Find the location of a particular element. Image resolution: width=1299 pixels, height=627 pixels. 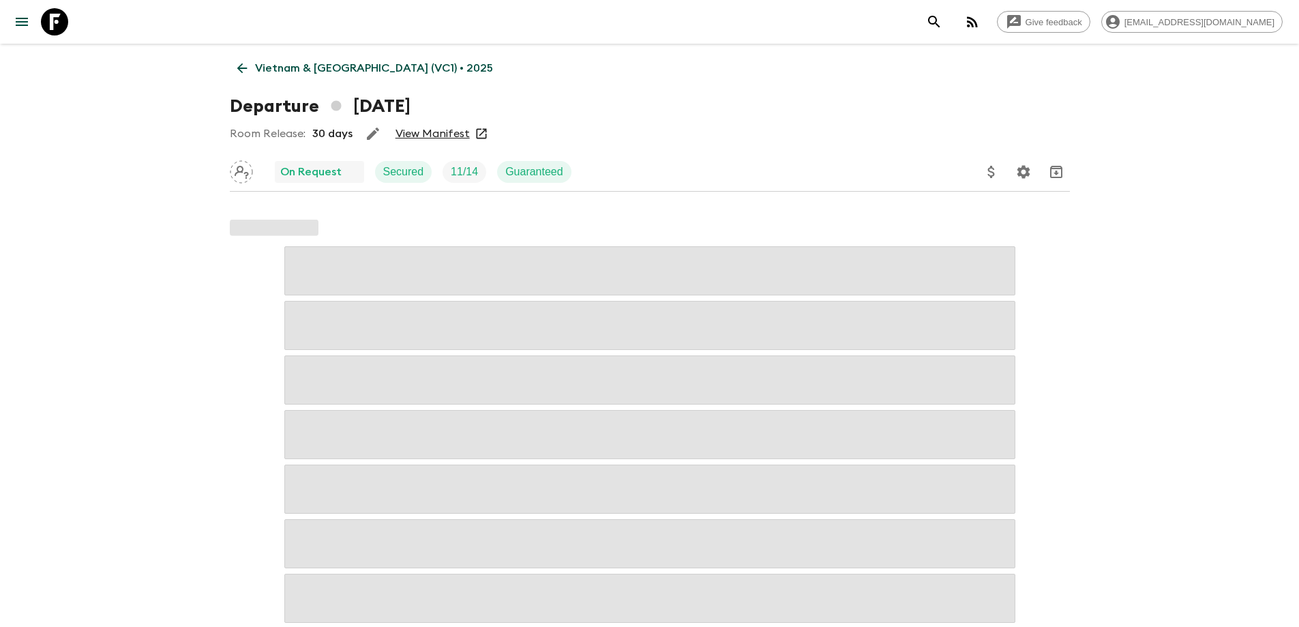

button: Archive (Completed, Cancelled or Unsynced Departures only) is located at coordinates (1056, 172).